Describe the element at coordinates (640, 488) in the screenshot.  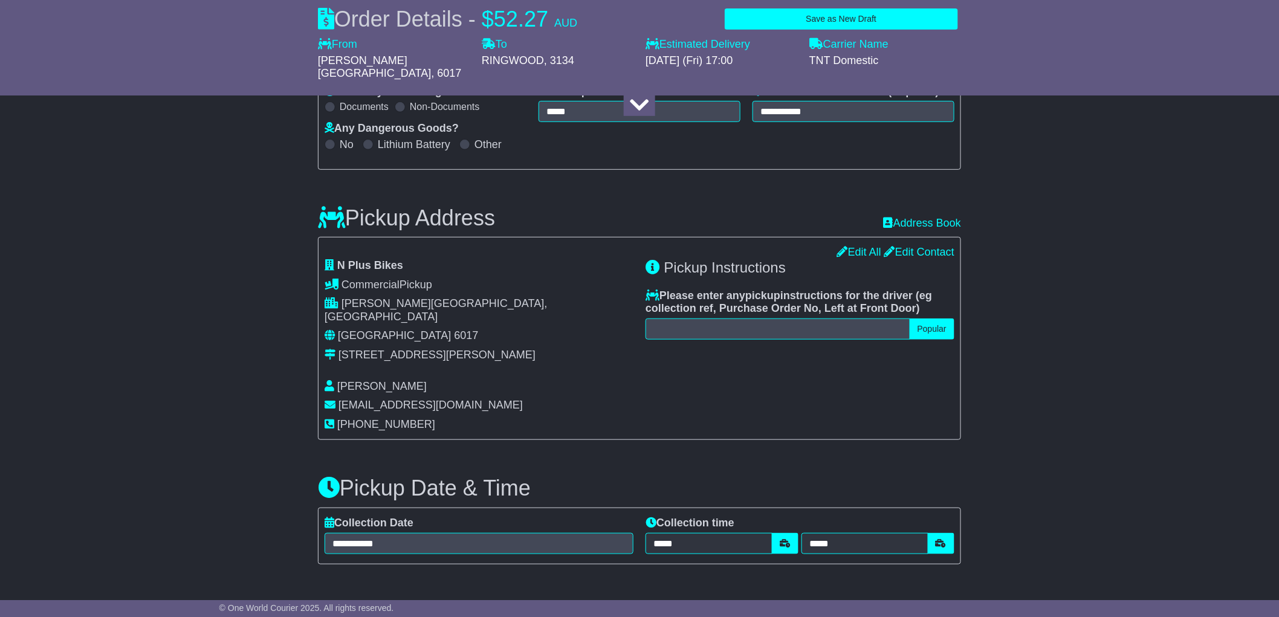
I see `h3: Pickup Date & Time` at that location.